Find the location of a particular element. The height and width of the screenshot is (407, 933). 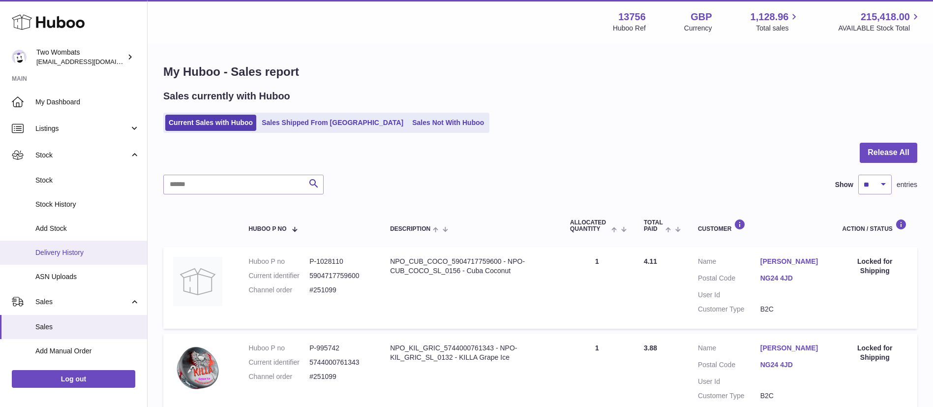

span: Total paid is located at coordinates (653, 226).